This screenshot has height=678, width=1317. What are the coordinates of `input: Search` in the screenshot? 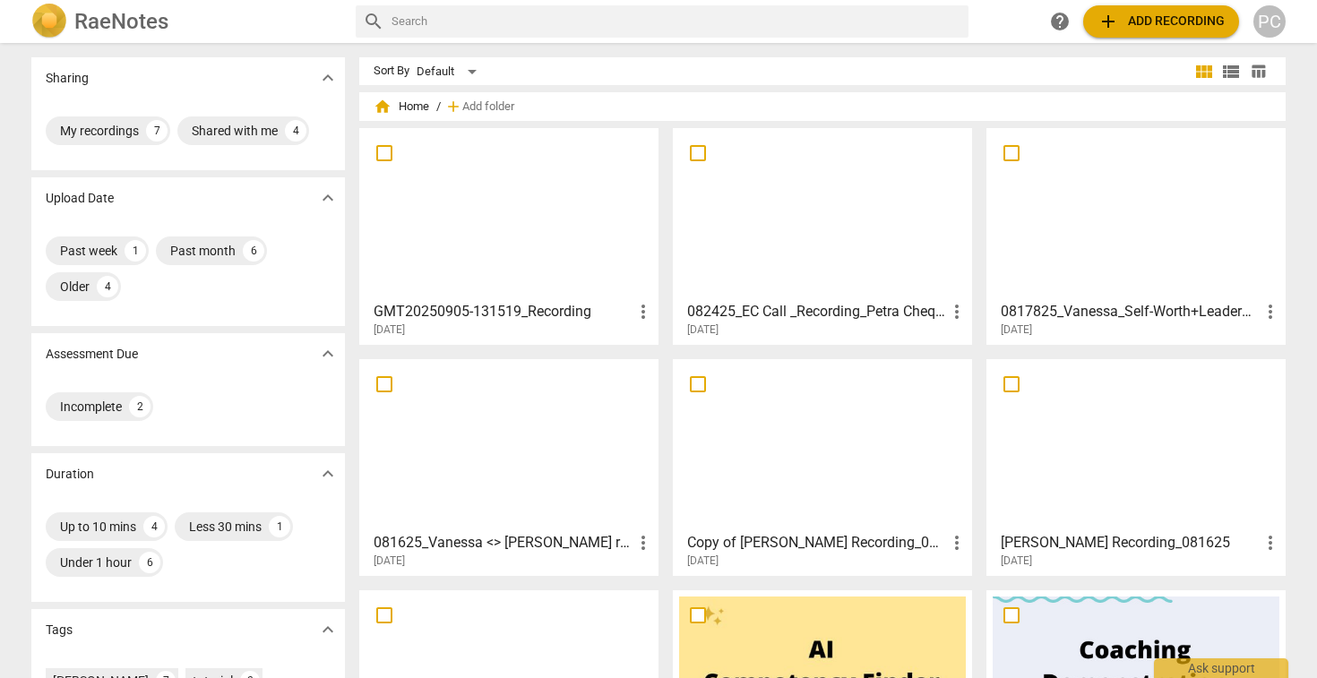 It's located at (677, 22).